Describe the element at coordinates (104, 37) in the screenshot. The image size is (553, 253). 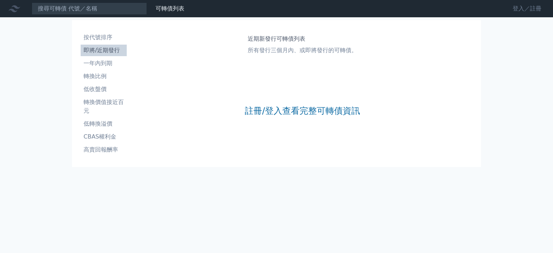
I see `a: 按代號排序` at that location.